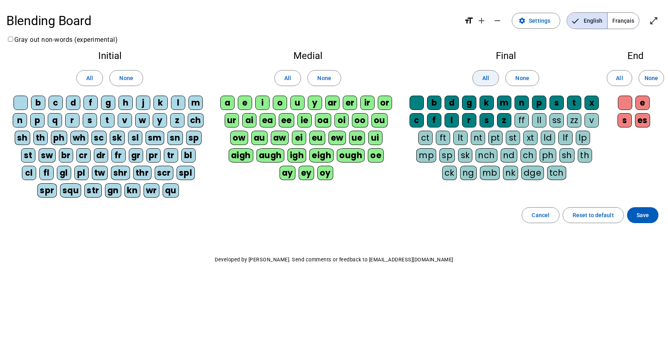  I want to click on div: lp, so click(583, 138).